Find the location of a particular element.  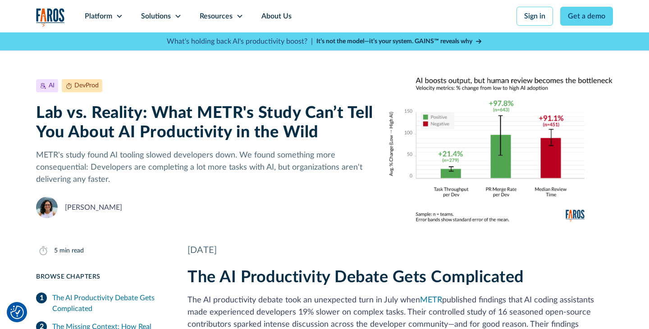

img: A chart from the AI Productivity Paradox Report 2025 showing that AI boosts output, but human rev... is located at coordinates (500, 149).